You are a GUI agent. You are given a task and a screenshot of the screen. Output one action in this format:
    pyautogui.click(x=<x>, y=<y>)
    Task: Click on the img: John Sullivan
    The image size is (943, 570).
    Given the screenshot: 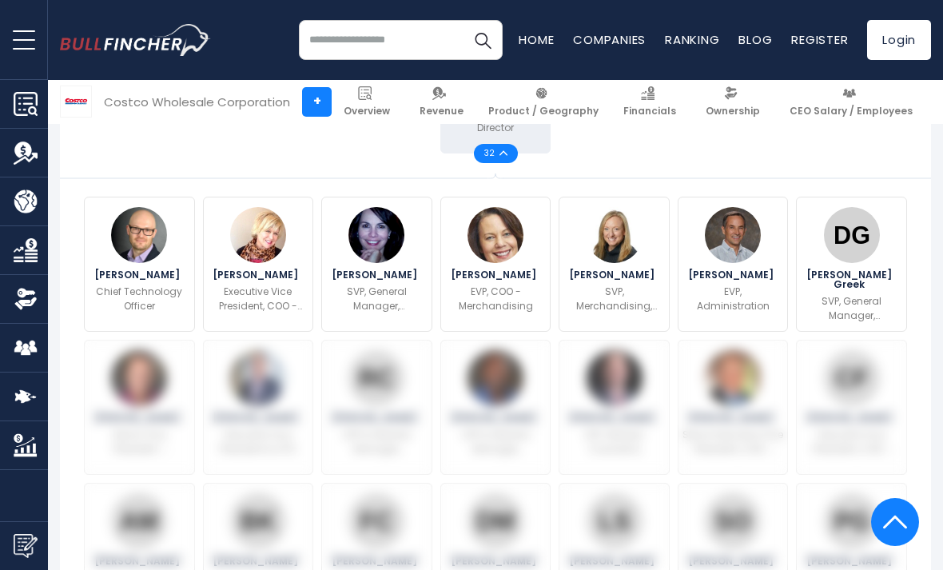 What is the action you would take?
    pyautogui.click(x=615, y=378)
    